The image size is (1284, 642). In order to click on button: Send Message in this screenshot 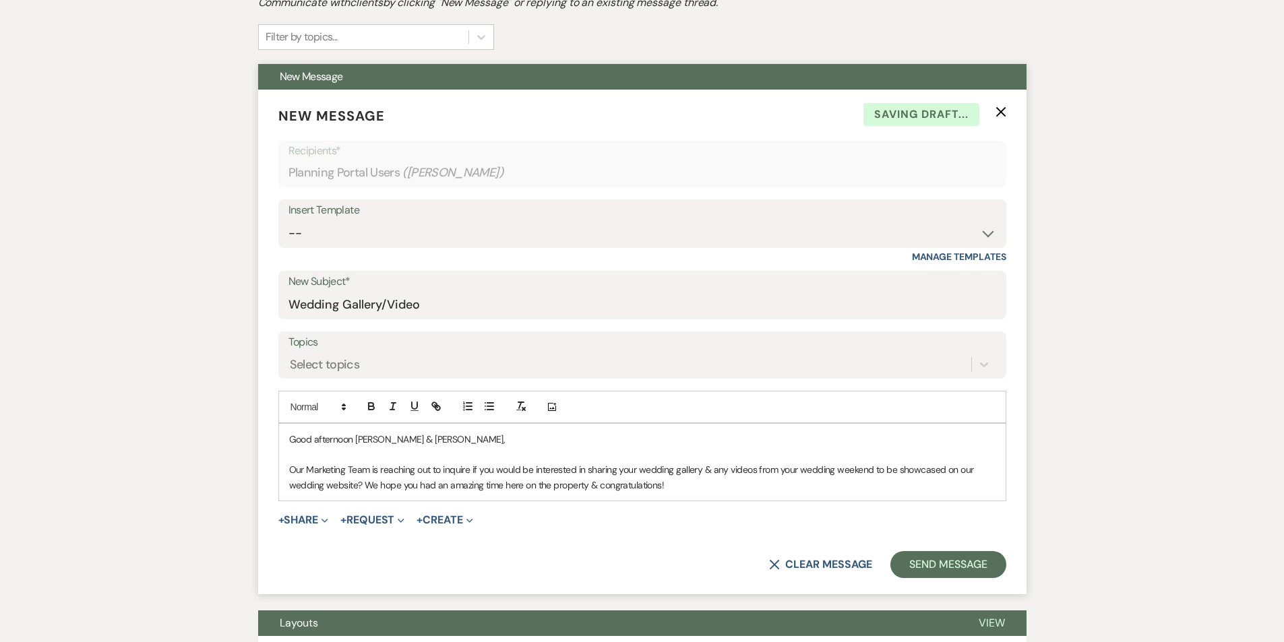, I will do `click(947, 565)`.